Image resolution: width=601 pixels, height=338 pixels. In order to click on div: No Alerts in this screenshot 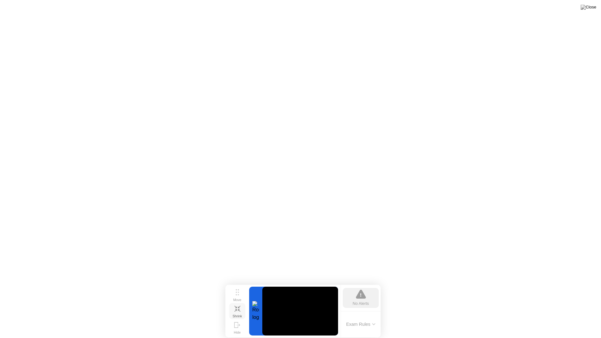, I will do `click(361, 303)`.